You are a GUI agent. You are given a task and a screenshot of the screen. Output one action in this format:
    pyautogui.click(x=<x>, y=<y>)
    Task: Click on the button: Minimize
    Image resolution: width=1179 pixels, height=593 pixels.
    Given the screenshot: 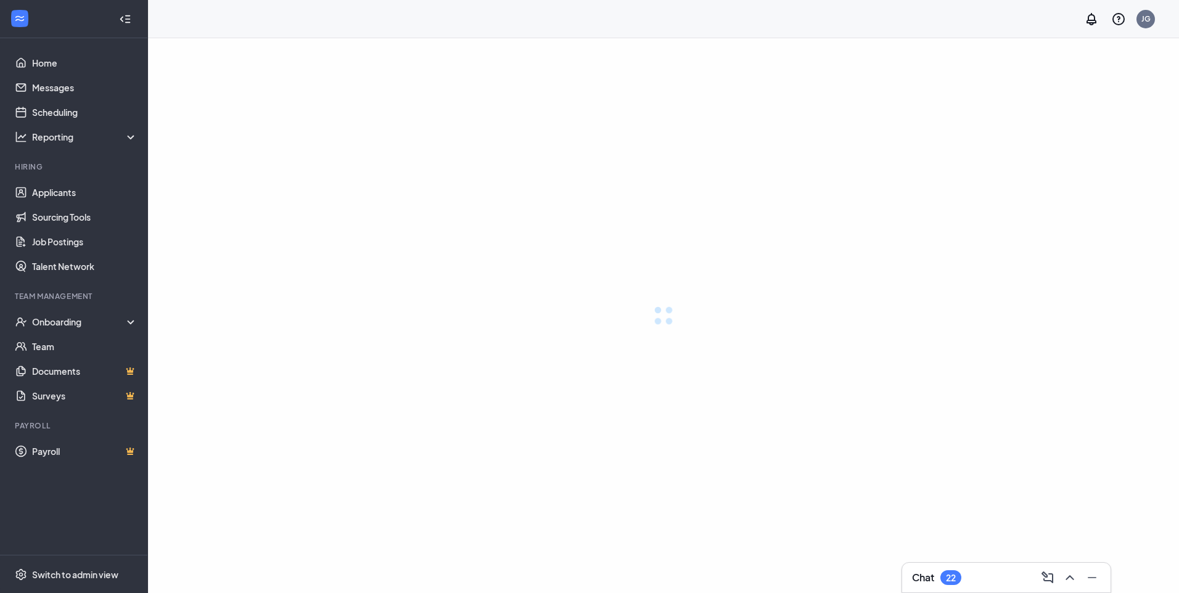 What is the action you would take?
    pyautogui.click(x=1091, y=578)
    